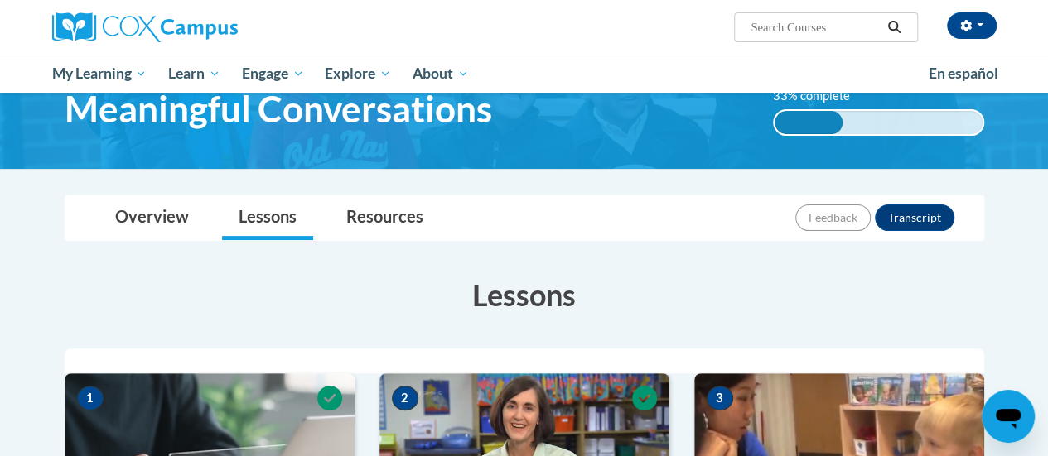  What do you see at coordinates (441, 74) in the screenshot?
I see `span: About` at bounding box center [441, 74].